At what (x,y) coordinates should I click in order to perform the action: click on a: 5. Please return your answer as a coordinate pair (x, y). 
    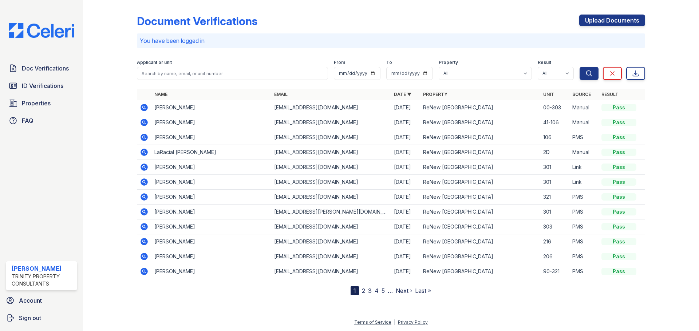
    Looking at the image, I should click on (383, 291).